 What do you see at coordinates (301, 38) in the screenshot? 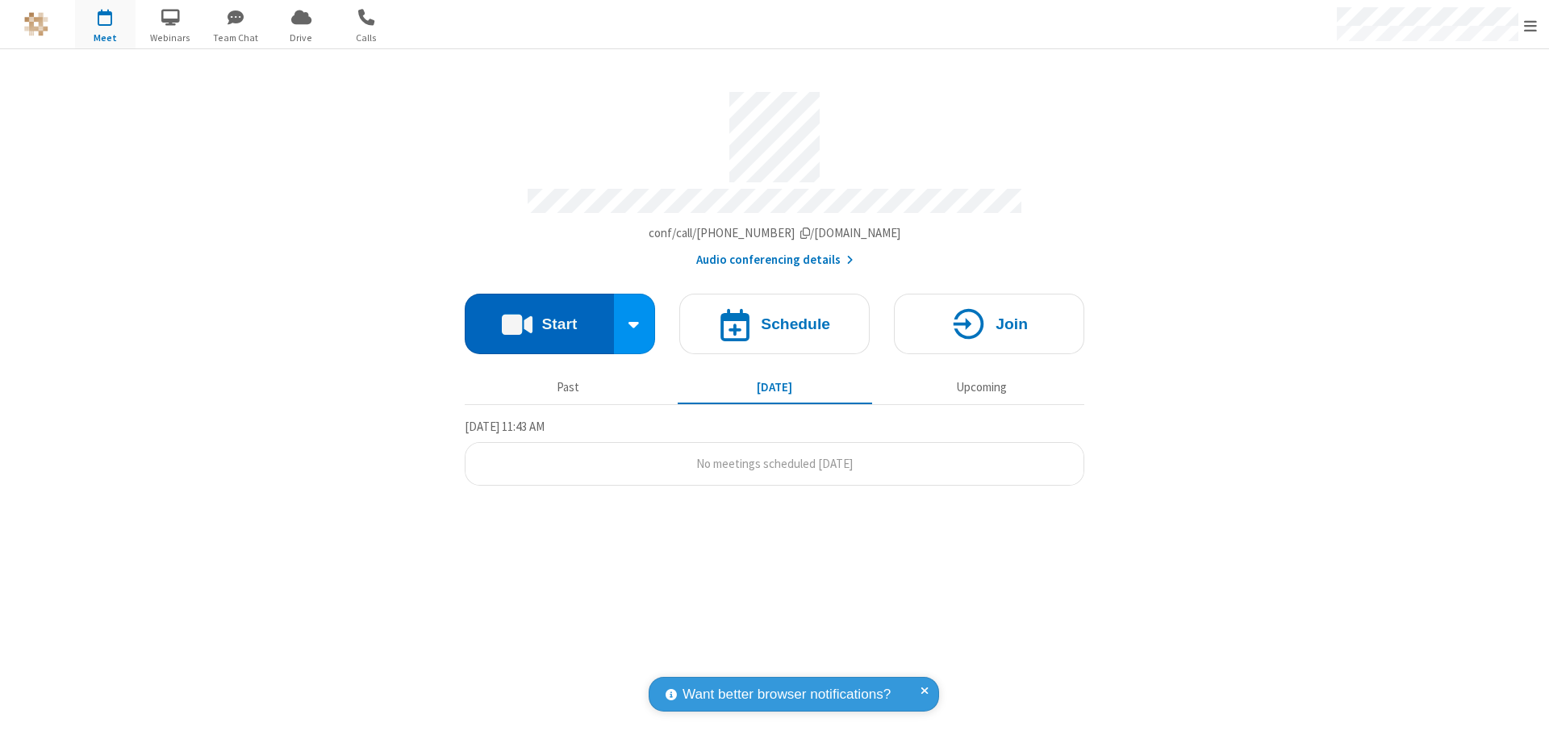
I see `span: Drive` at bounding box center [301, 38].